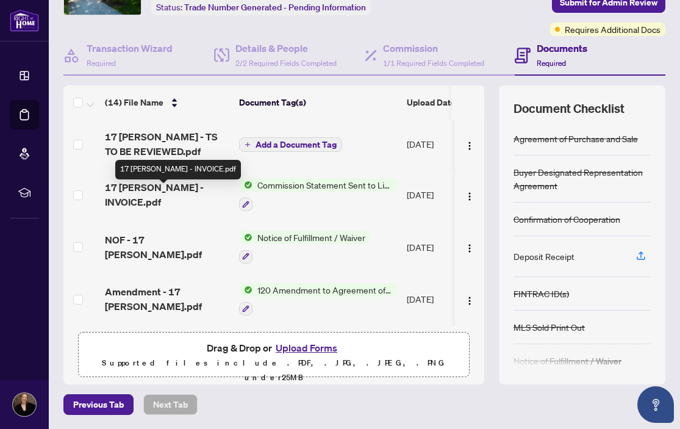 The width and height of the screenshot is (680, 429). Describe the element at coordinates (290, 144) in the screenshot. I see `button: Add a Document Tag` at that location.